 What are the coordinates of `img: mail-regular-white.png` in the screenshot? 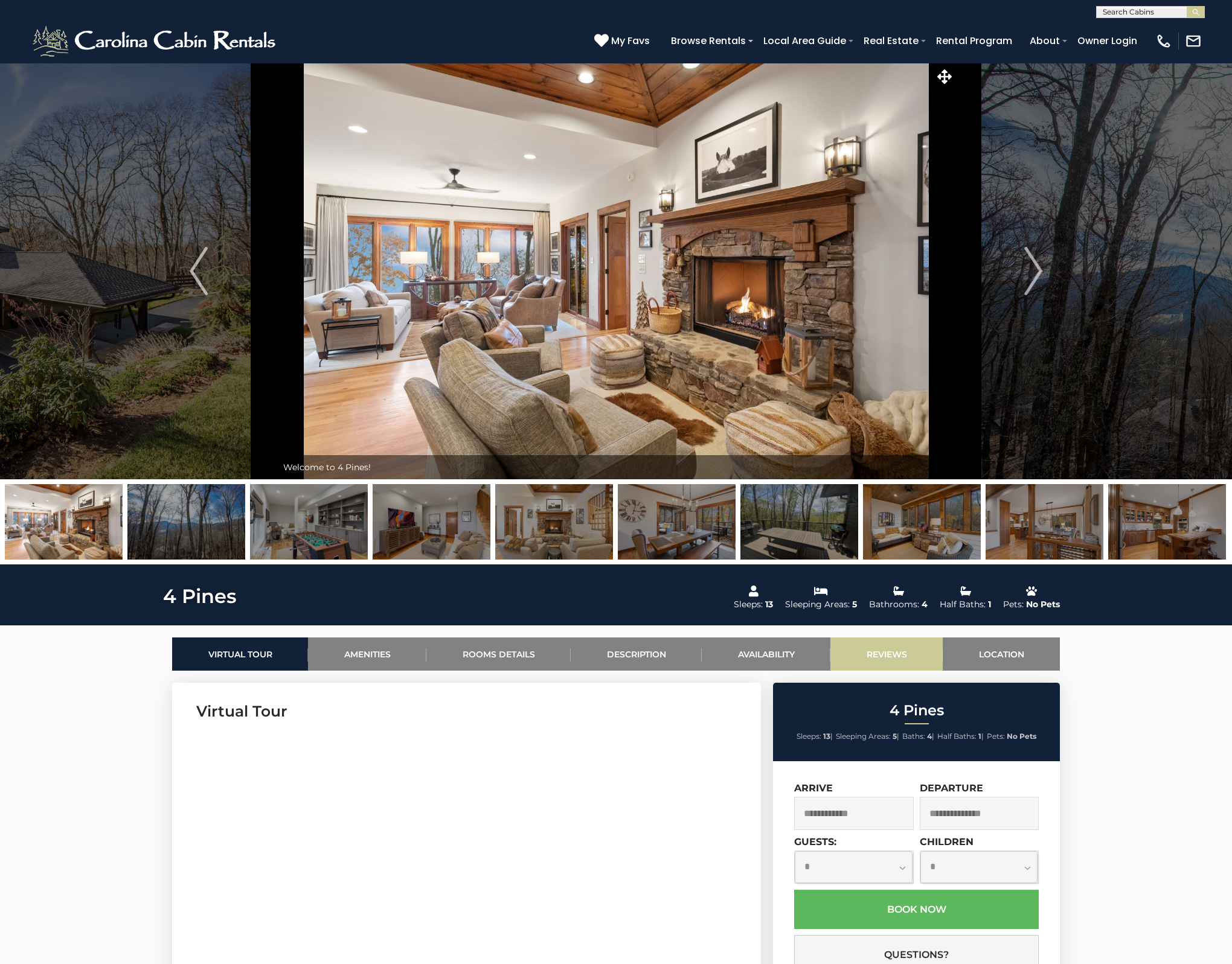 It's located at (1194, 41).